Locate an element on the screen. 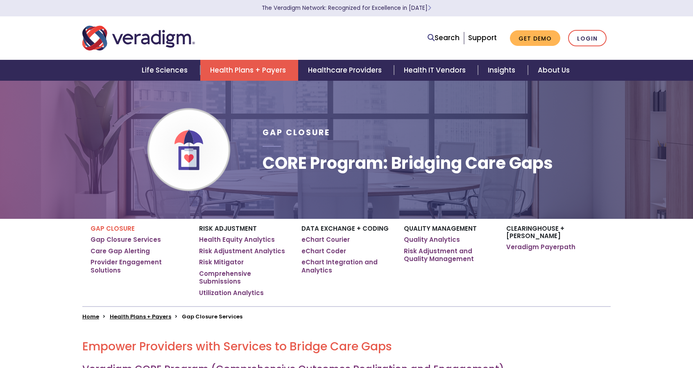 The height and width of the screenshot is (368, 693). a: Insights is located at coordinates (502, 70).